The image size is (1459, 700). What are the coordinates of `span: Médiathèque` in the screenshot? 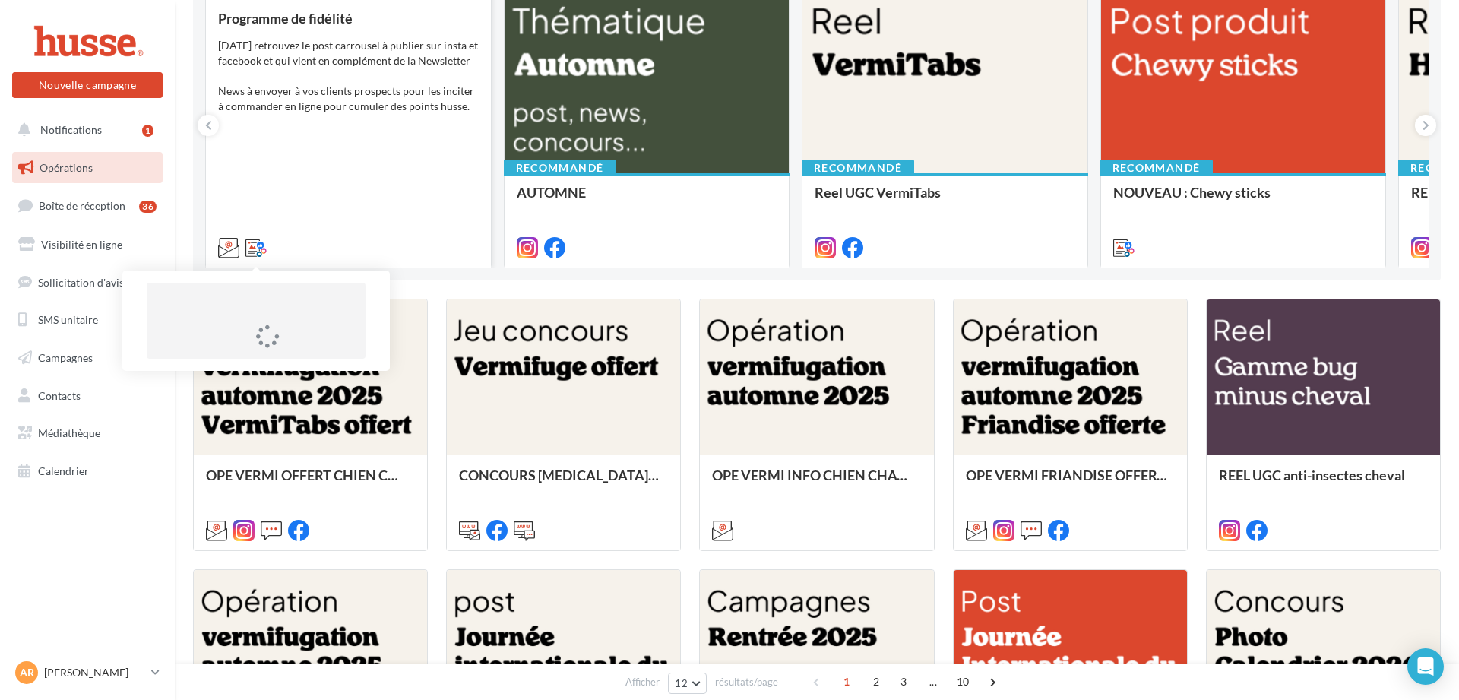 It's located at (69, 432).